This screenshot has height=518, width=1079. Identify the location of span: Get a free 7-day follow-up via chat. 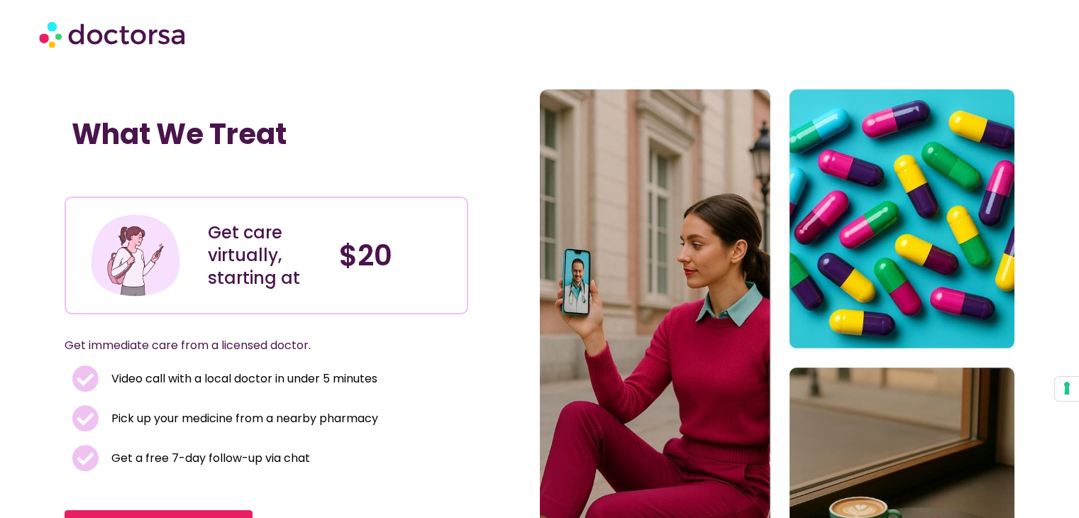
(208, 458).